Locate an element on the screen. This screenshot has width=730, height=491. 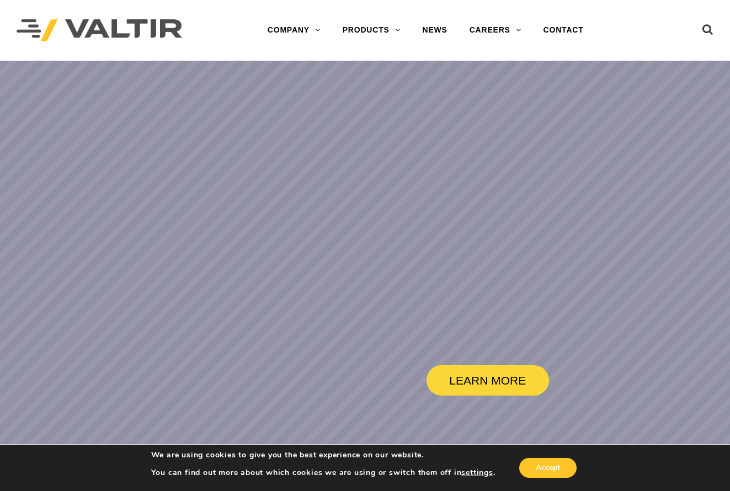
a: COMPANY is located at coordinates (294, 30).